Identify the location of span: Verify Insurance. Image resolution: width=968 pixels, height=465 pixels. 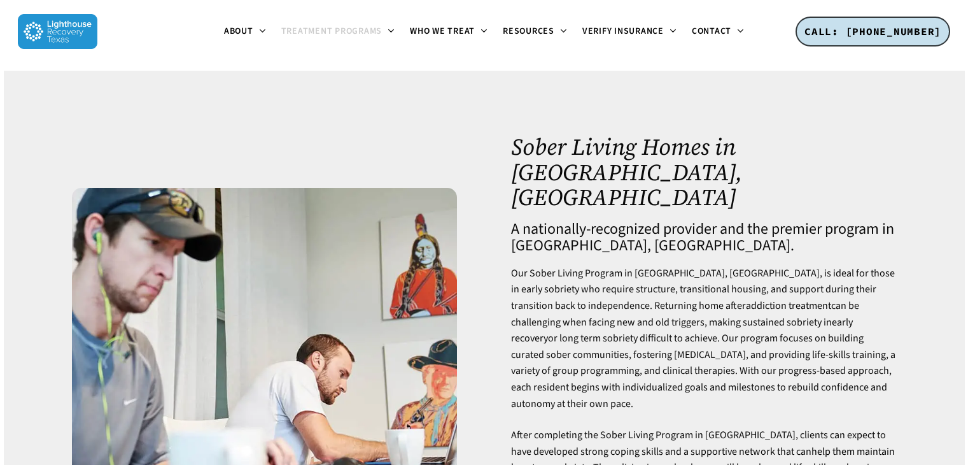
(623, 31).